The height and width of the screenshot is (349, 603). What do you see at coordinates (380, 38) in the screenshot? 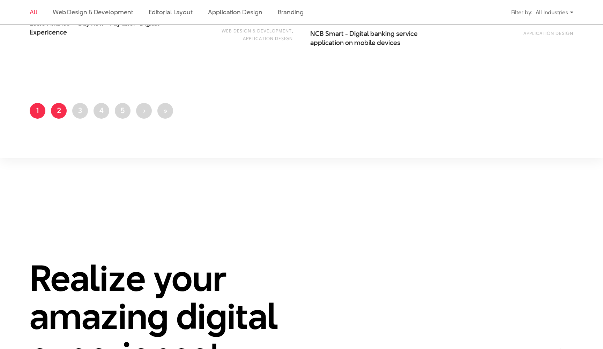
I see `span: NCB Smart - Digital banking service` at bounding box center [380, 38].